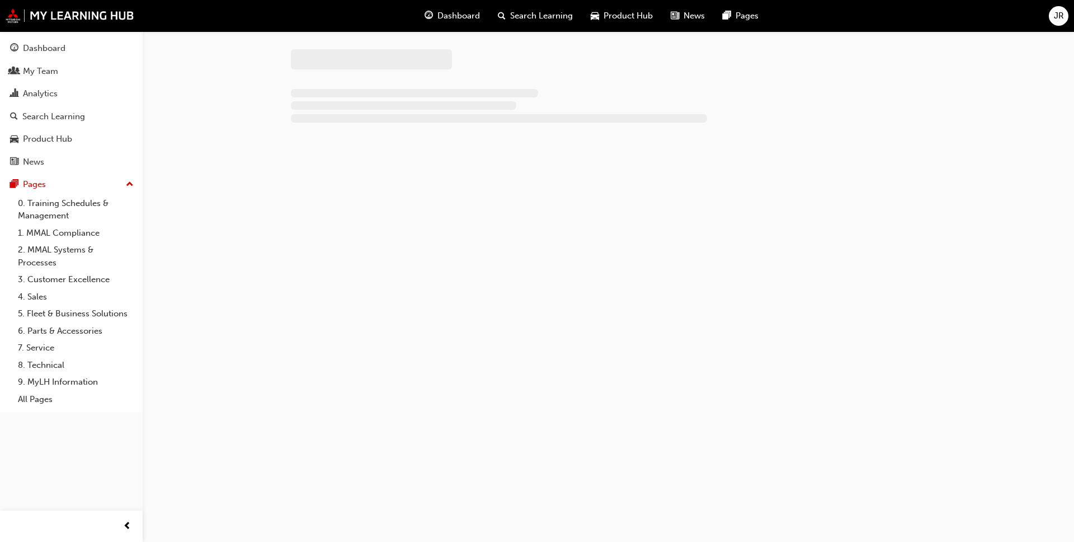 This screenshot has height=542, width=1074. I want to click on a: 8. Technical, so click(76, 365).